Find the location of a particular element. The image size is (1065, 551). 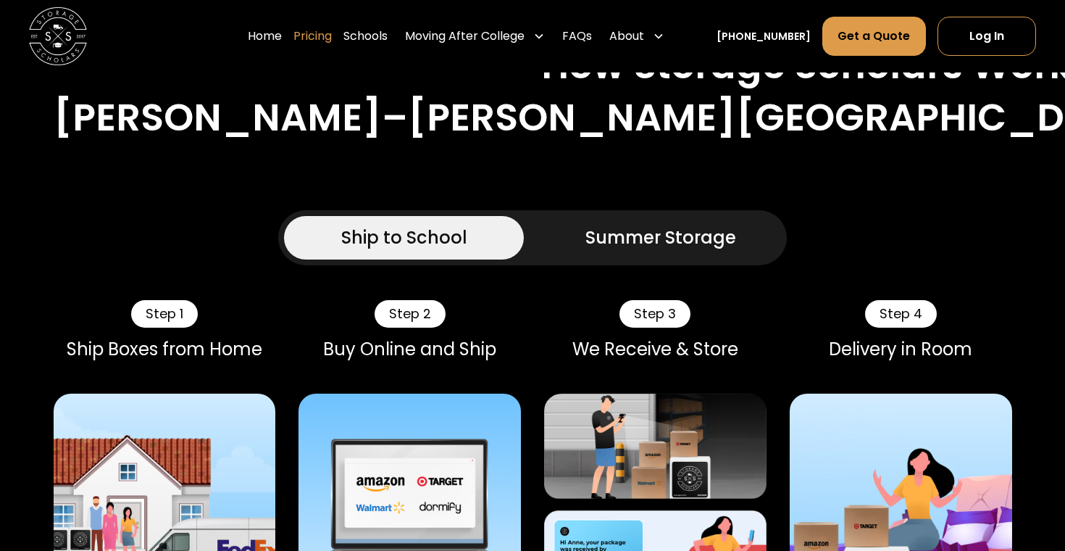

div: Ship Boxes from Home is located at coordinates (165, 349).